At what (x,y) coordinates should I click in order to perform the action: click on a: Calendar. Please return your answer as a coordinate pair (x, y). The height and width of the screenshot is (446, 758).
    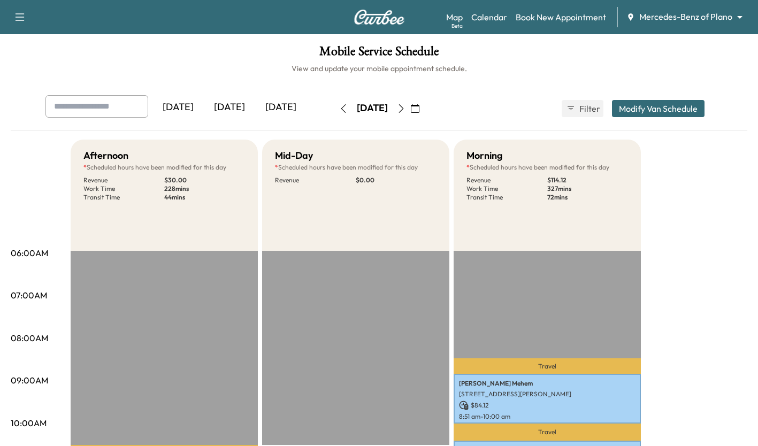
    Looking at the image, I should click on (489, 17).